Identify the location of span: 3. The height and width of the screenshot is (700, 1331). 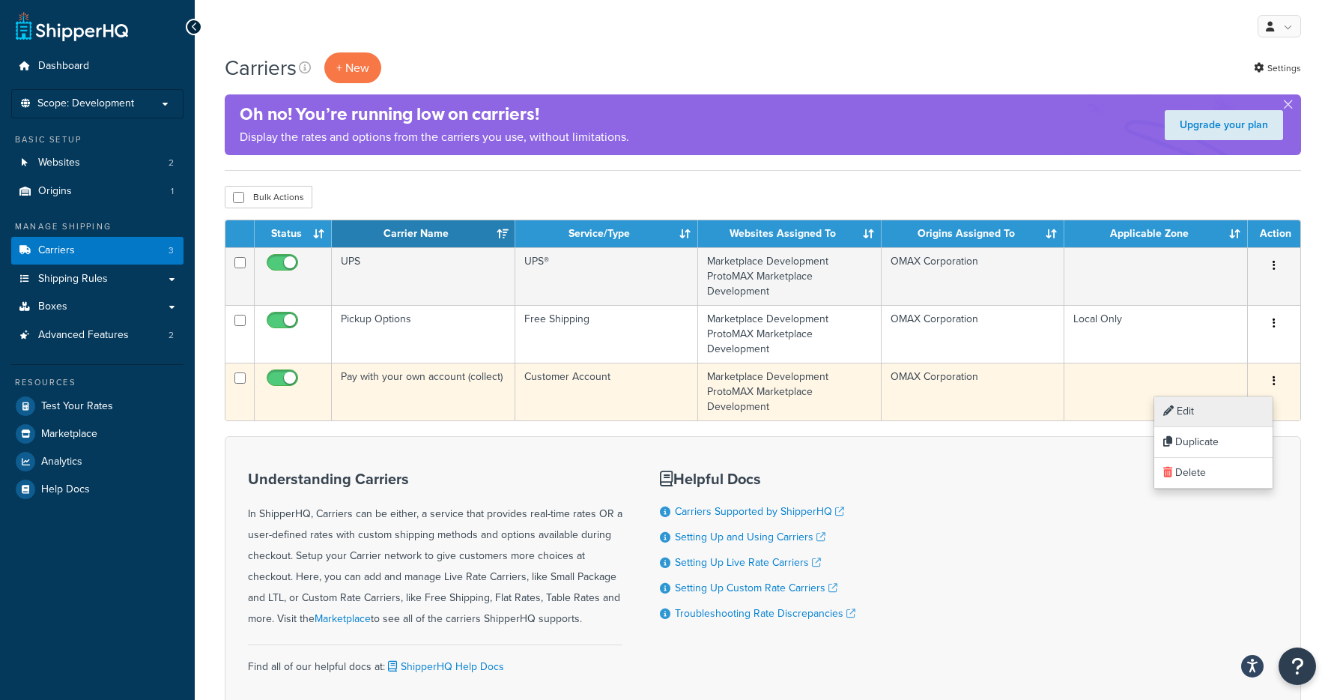
(171, 250).